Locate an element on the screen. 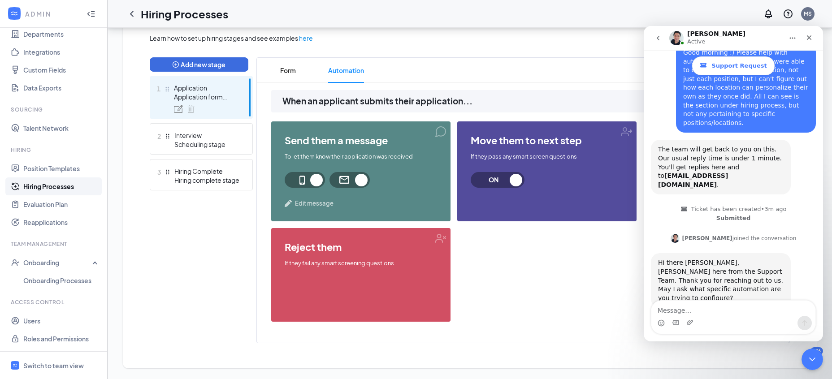 Image resolution: width=832 pixels, height=379 pixels. button: Send a message… is located at coordinates (161, 297).